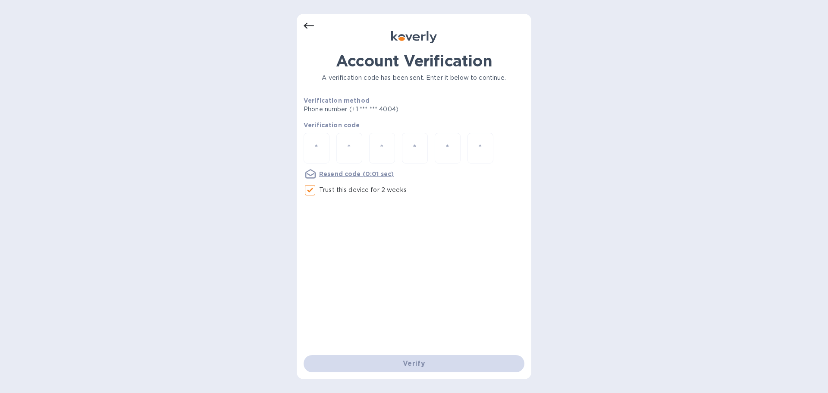 The width and height of the screenshot is (828, 393). What do you see at coordinates (414, 125) in the screenshot?
I see `p: Verification code` at bounding box center [414, 125].